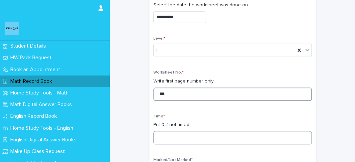  I want to click on span: Marked/Not Marked, so click(173, 160).